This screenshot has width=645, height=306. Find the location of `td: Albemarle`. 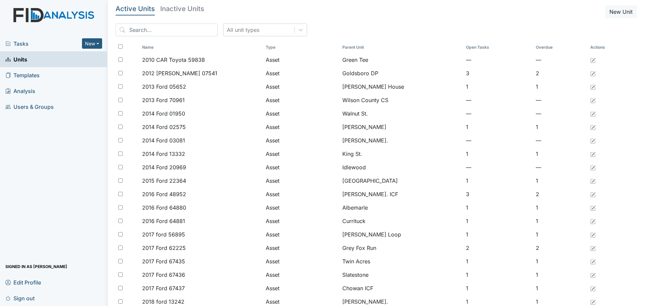

td: Albemarle is located at coordinates (401, 207).